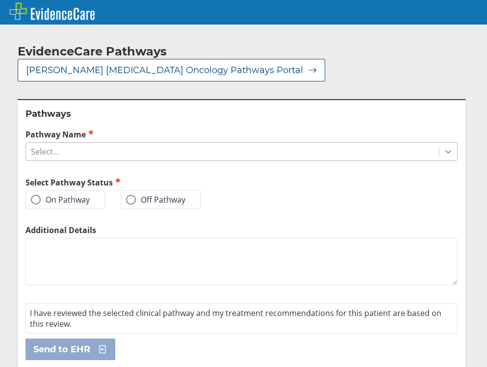 Image resolution: width=487 pixels, height=367 pixels. I want to click on span: Send to EHR, so click(62, 349).